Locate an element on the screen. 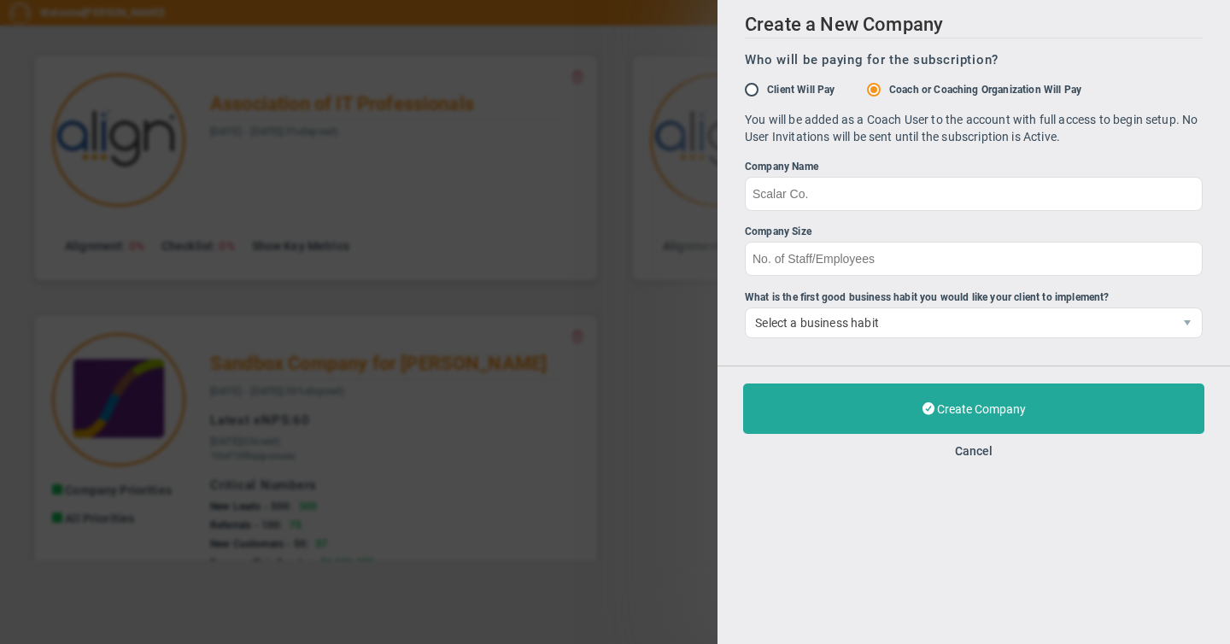 The image size is (1230, 644). span: Select a business habit is located at coordinates (959, 323).